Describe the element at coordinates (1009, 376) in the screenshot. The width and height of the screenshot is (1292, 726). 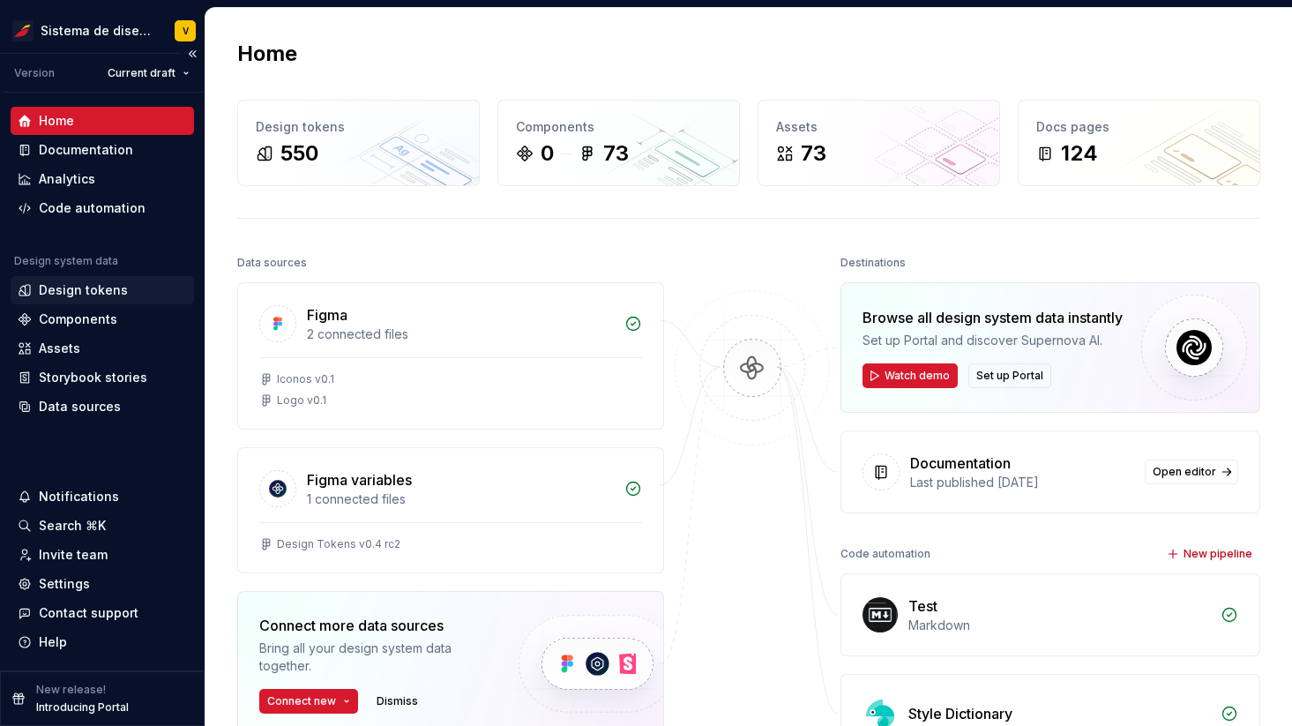
I see `button: Set up Portal` at that location.